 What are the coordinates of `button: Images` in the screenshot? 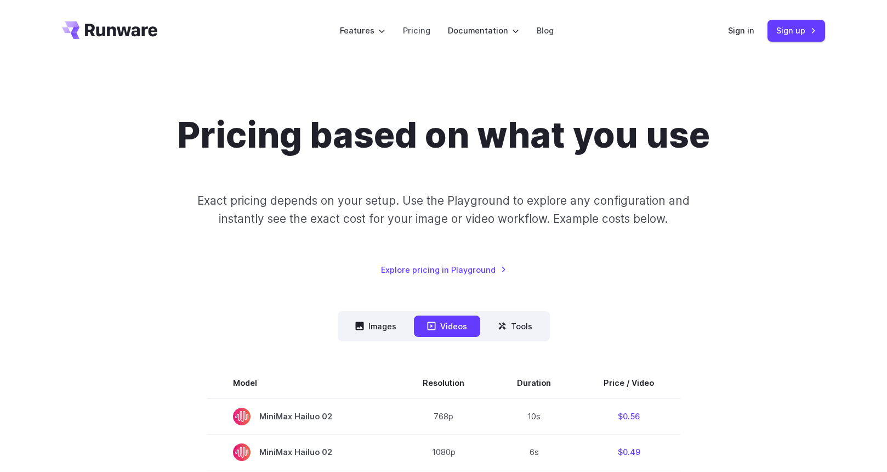 It's located at (376, 326).